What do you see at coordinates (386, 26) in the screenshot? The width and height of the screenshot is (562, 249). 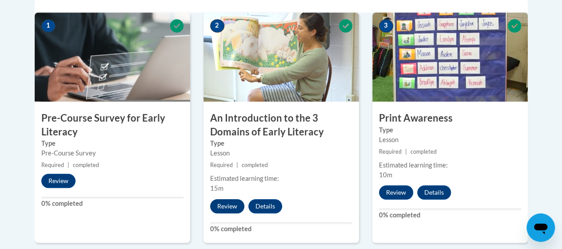 I see `span: 3` at bounding box center [386, 26].